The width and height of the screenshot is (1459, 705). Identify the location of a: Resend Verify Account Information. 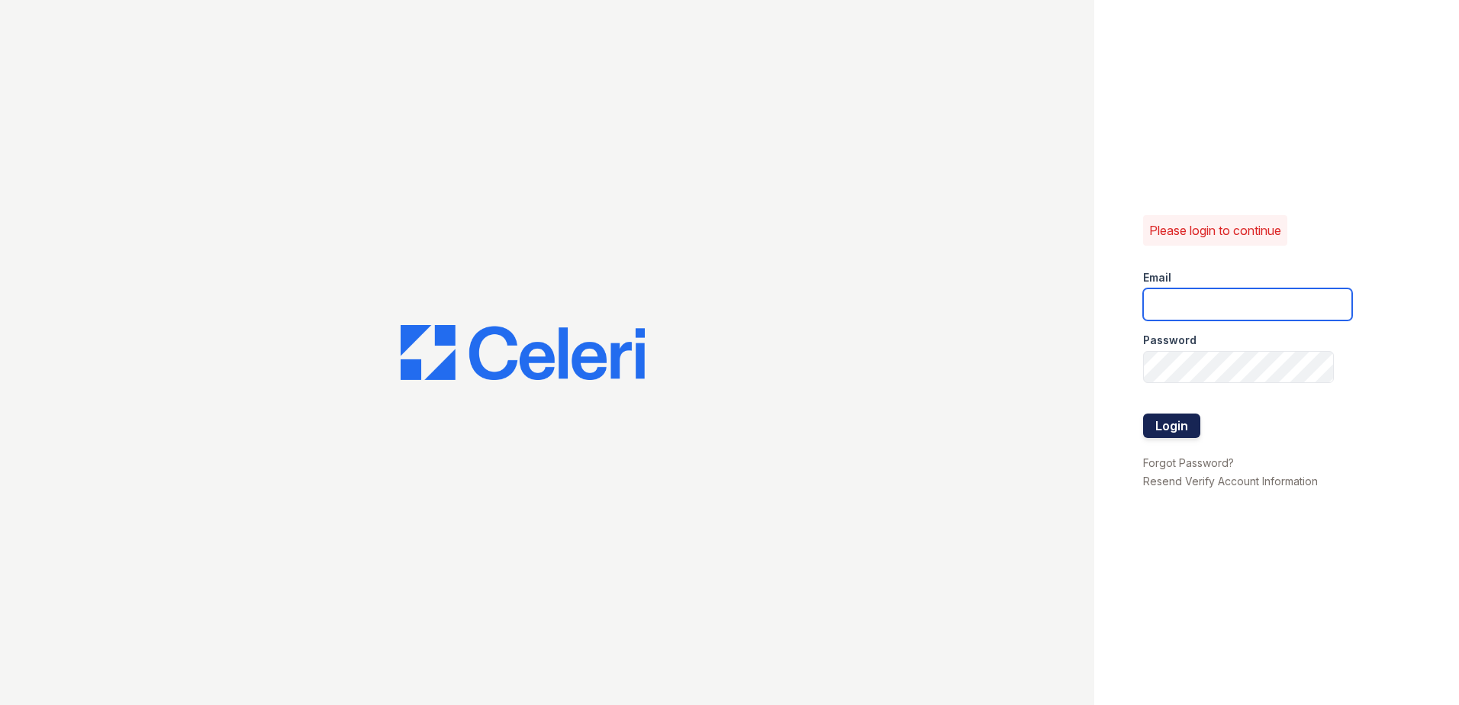
(1230, 481).